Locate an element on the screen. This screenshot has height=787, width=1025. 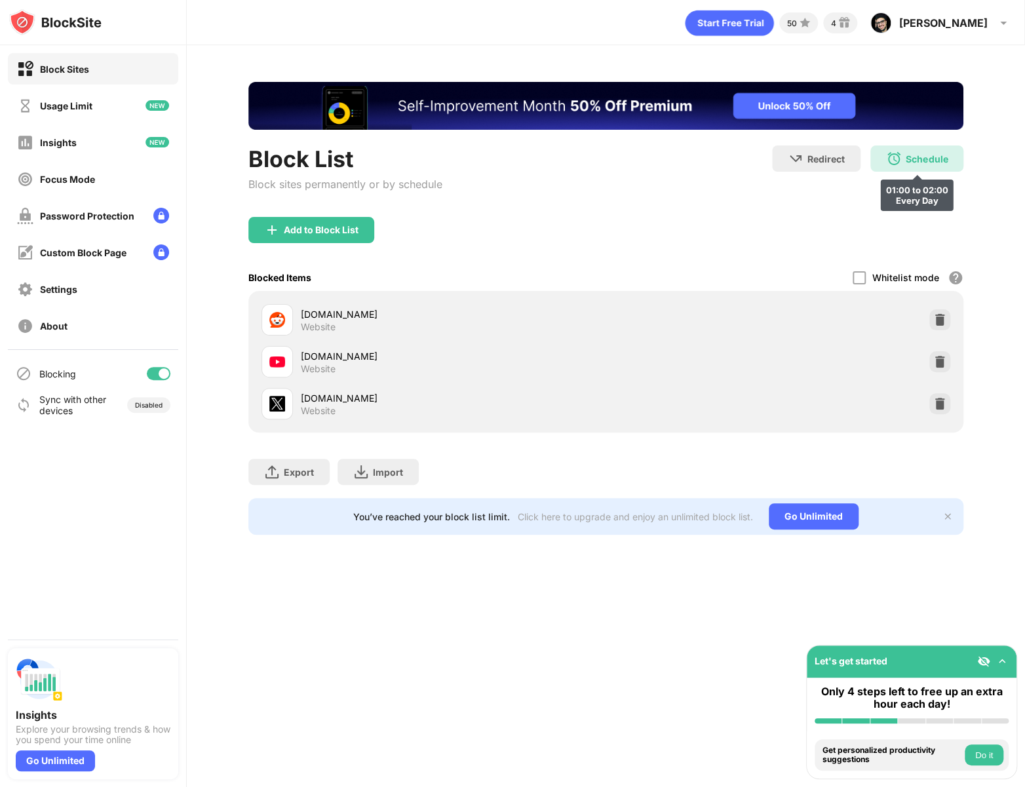
img: logo-blocksite.svg is located at coordinates (55, 22).